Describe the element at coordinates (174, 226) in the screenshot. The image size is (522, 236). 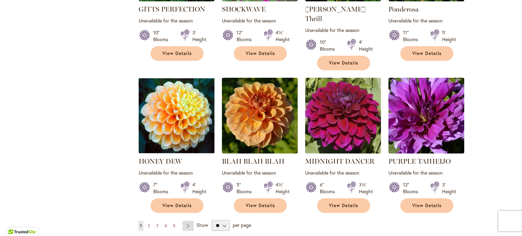
I see `a: 5` at that location.